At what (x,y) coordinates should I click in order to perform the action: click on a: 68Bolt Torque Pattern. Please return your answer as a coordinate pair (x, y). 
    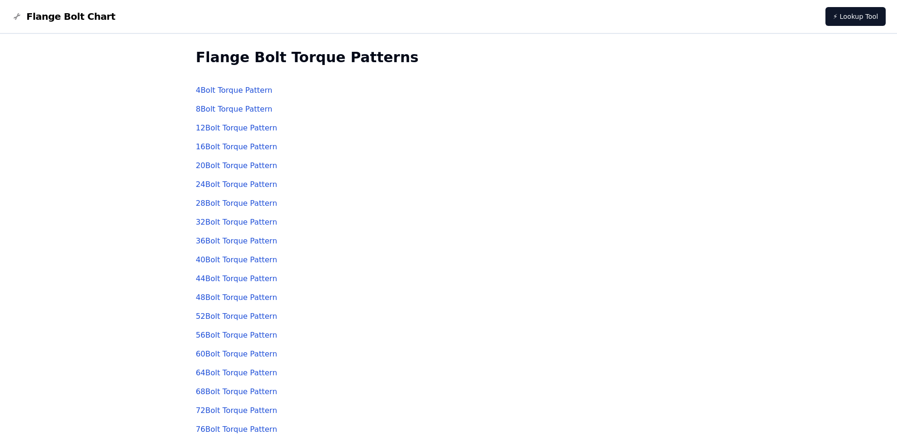
    Looking at the image, I should click on (236, 391).